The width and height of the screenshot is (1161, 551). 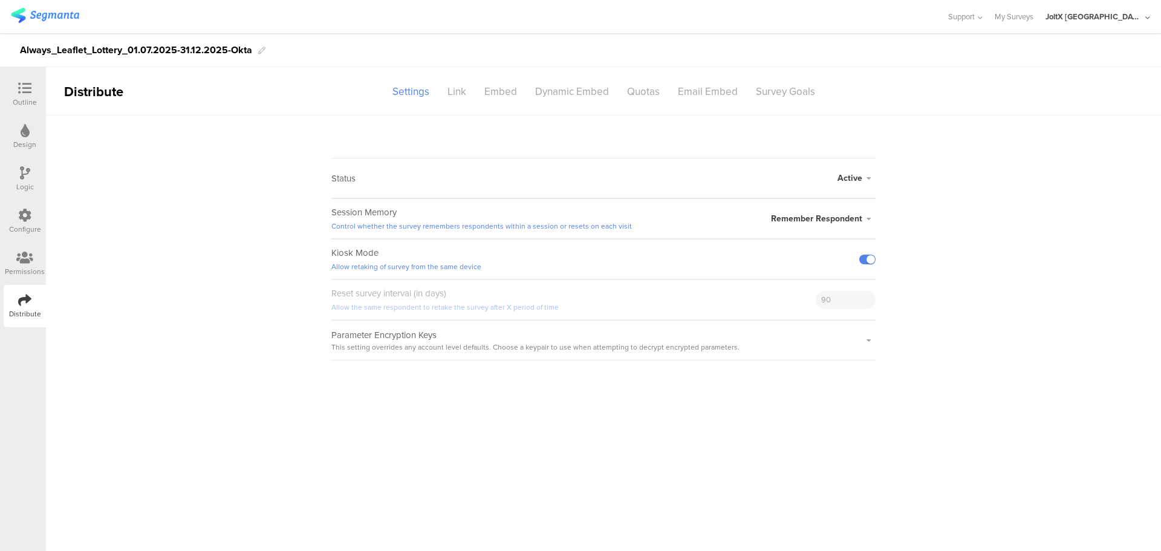 I want to click on div: Logic, so click(x=25, y=187).